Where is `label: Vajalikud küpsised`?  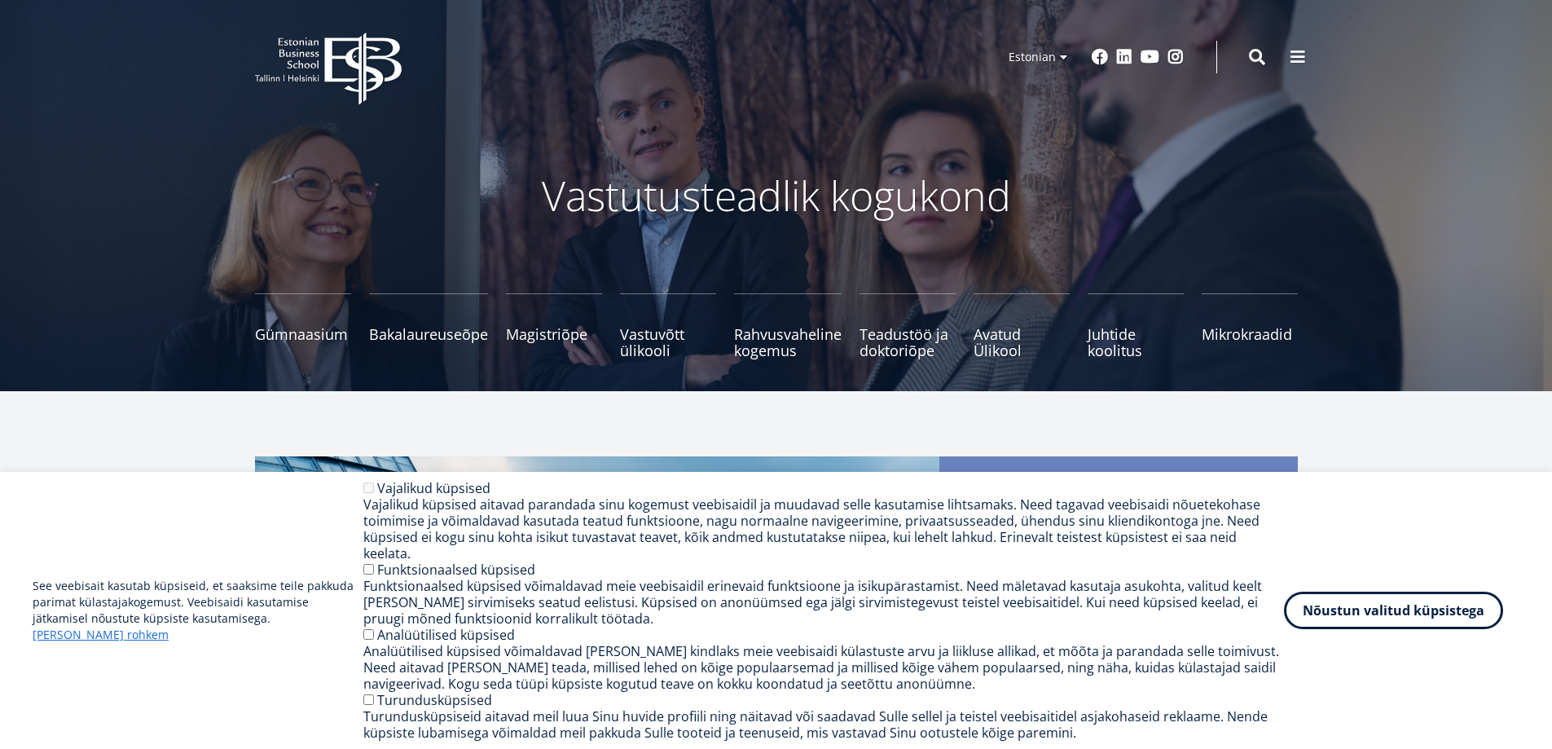
label: Vajalikud küpsised is located at coordinates (433, 488).